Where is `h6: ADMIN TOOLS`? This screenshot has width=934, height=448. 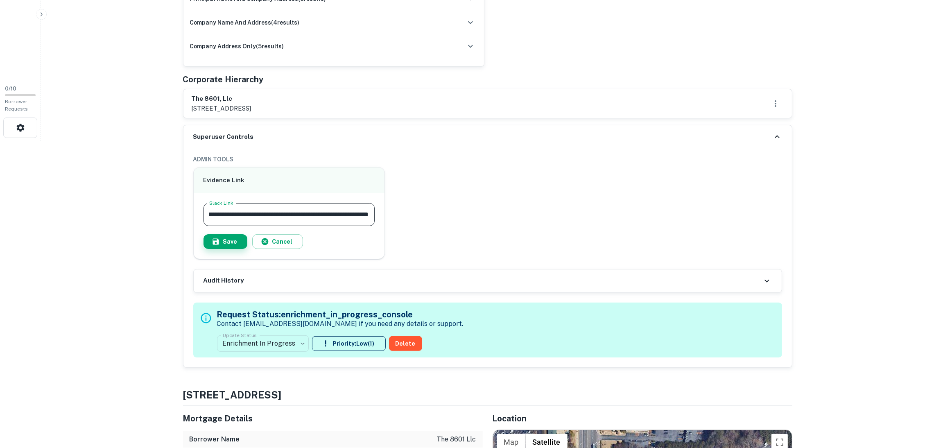
h6: ADMIN TOOLS is located at coordinates (488, 159).